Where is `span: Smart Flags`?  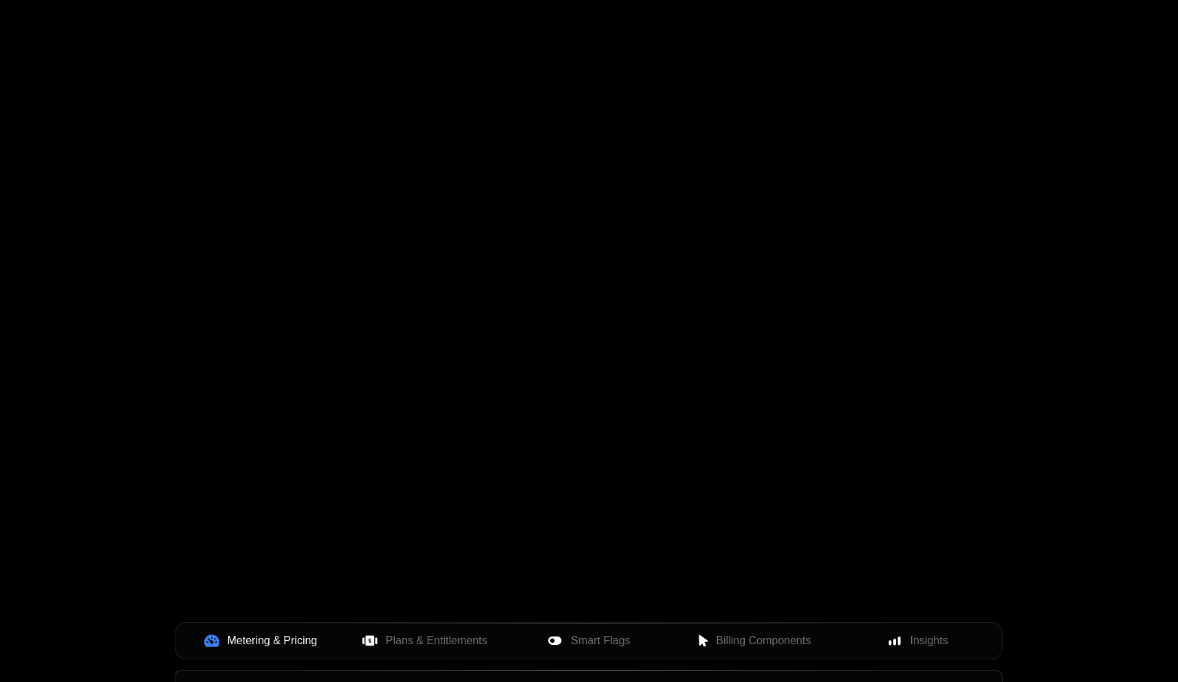
span: Smart Flags is located at coordinates (600, 641).